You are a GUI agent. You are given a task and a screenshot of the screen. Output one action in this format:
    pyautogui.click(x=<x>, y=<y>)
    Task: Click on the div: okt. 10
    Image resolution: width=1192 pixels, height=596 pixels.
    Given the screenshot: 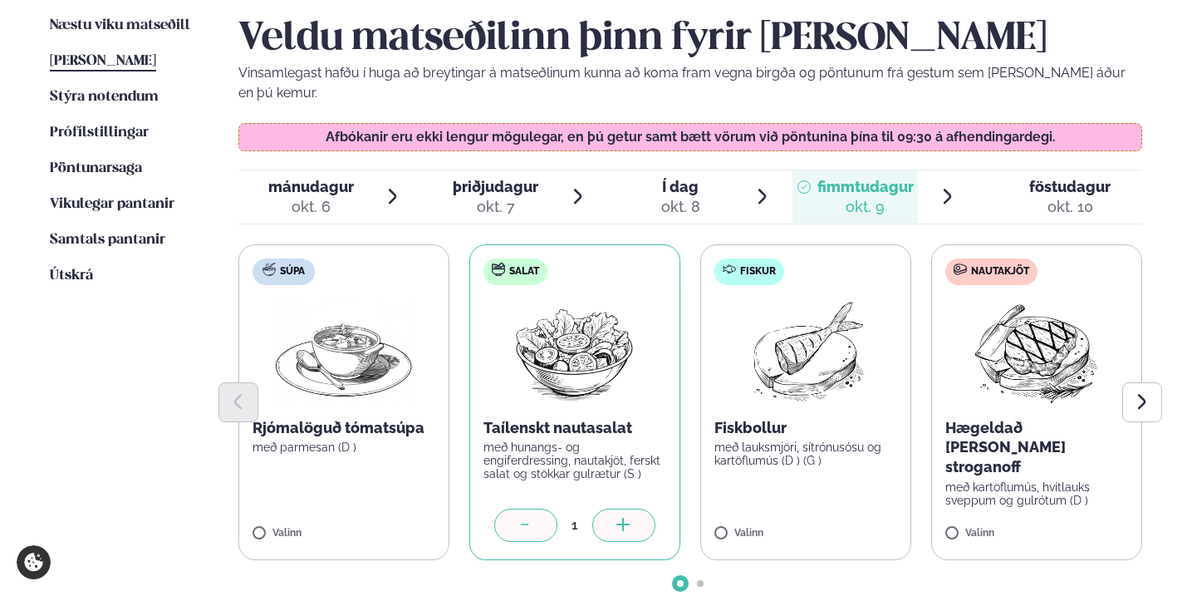 What is the action you would take?
    pyautogui.click(x=1070, y=207)
    